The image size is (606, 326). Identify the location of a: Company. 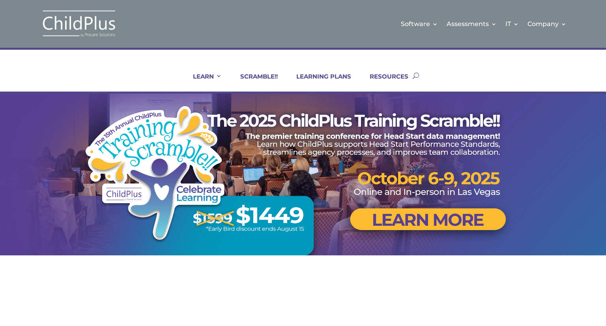
(547, 24).